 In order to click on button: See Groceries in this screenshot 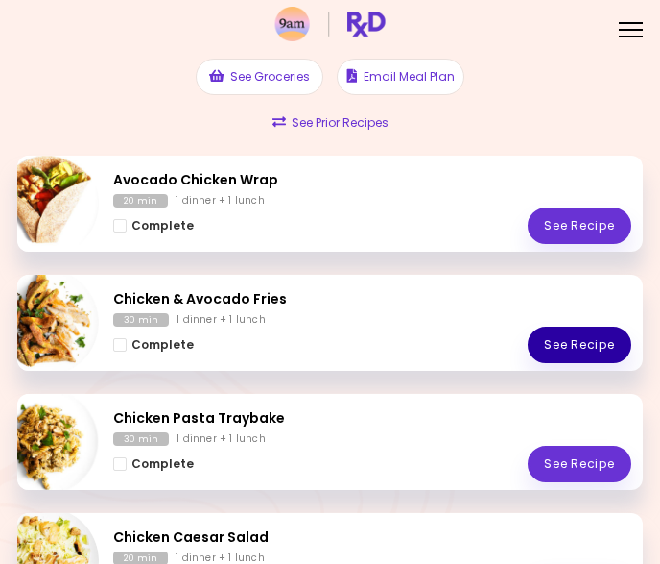, I will do `click(259, 77)`.